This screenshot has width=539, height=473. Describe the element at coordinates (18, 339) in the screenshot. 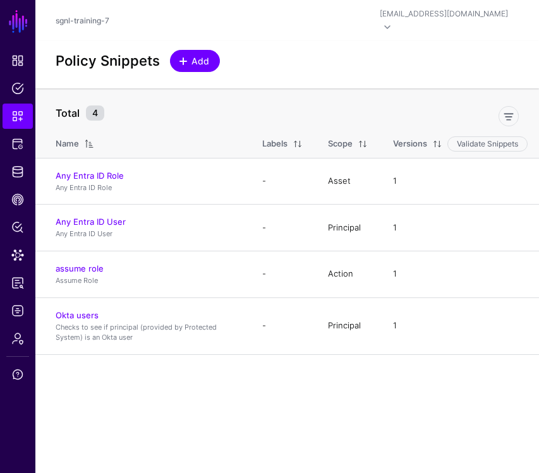

I see `a: Admin` at that location.